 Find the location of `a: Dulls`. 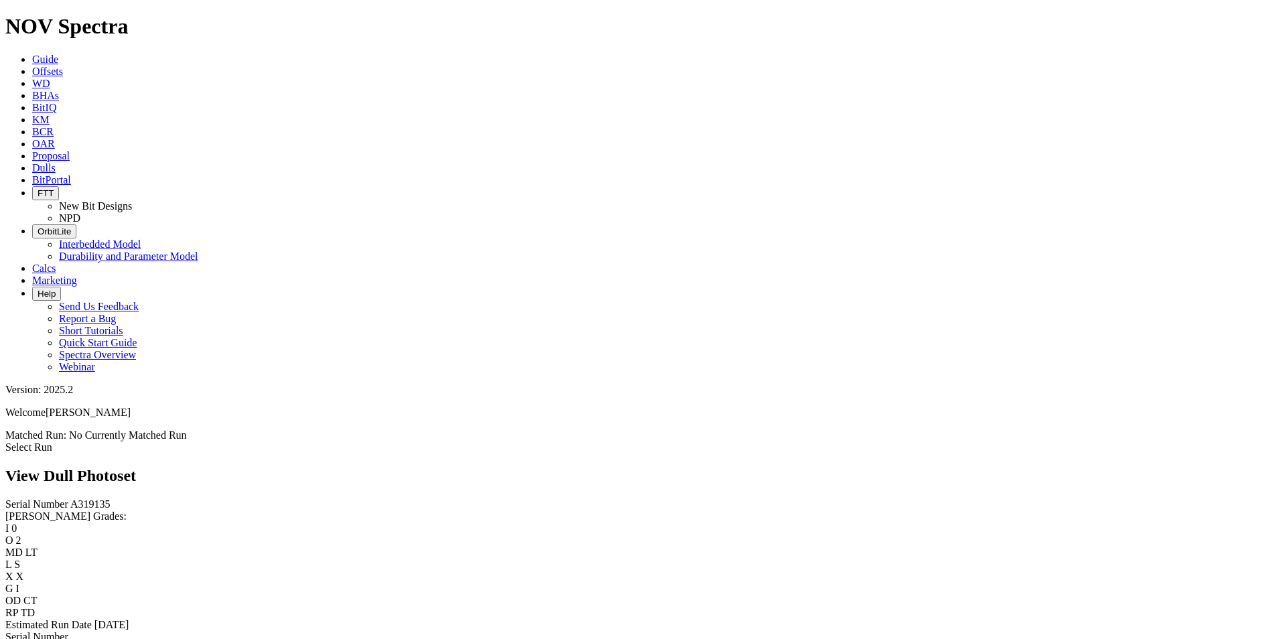

a: Dulls is located at coordinates (44, 168).